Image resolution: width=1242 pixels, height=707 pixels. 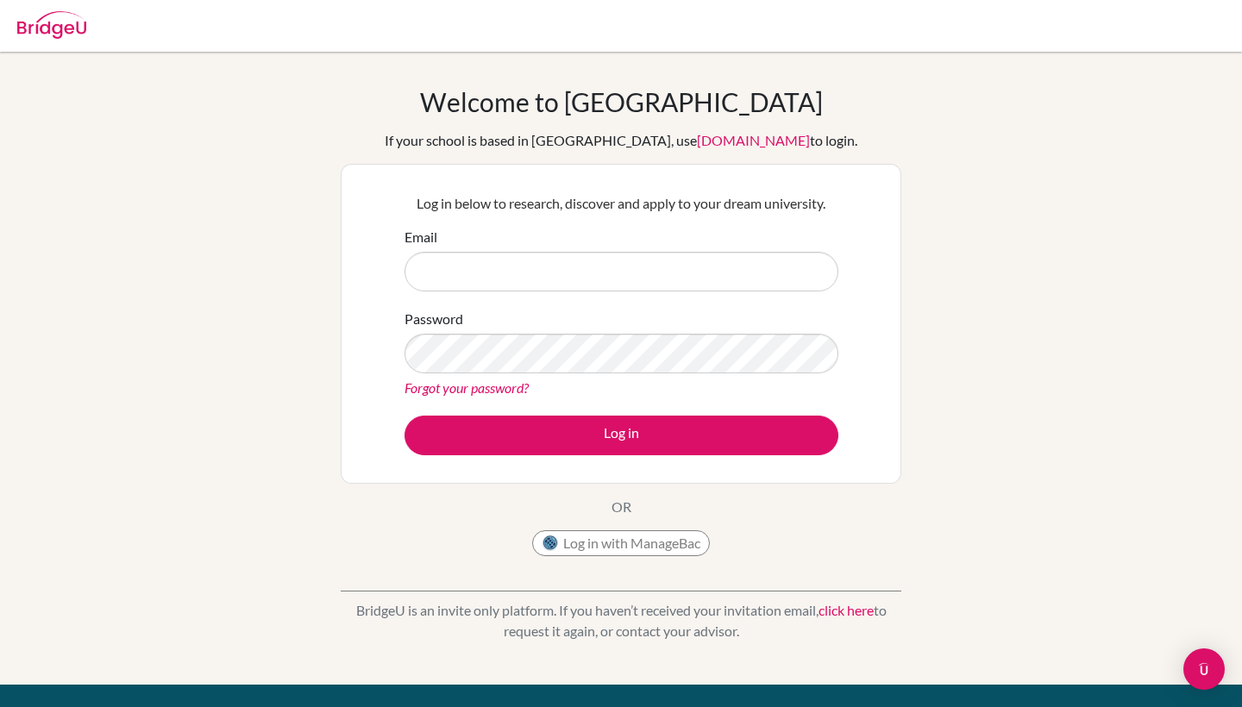 What do you see at coordinates (421, 237) in the screenshot?
I see `label: Email` at bounding box center [421, 237].